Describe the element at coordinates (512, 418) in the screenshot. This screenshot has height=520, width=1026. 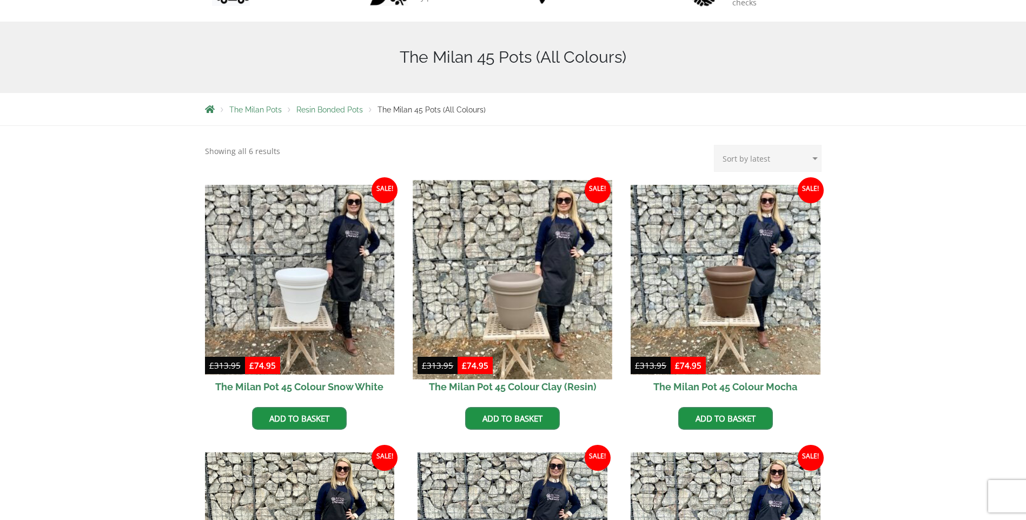
I see `a: Add to basket: “The Milan Pot 45 Colour Clay (Resin)”` at that location.